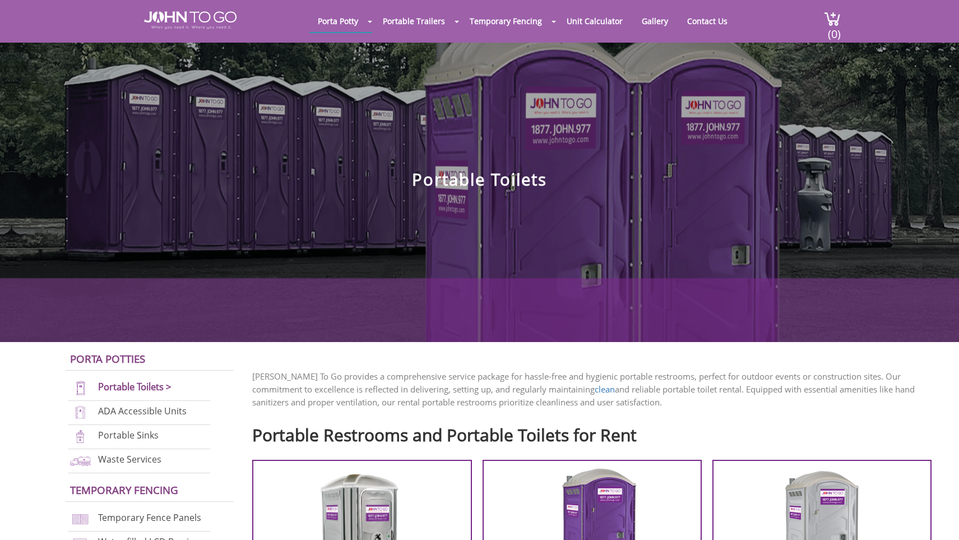 This screenshot has width=959, height=540. Describe the element at coordinates (142, 411) in the screenshot. I see `a: ADA Accessible Units` at that location.